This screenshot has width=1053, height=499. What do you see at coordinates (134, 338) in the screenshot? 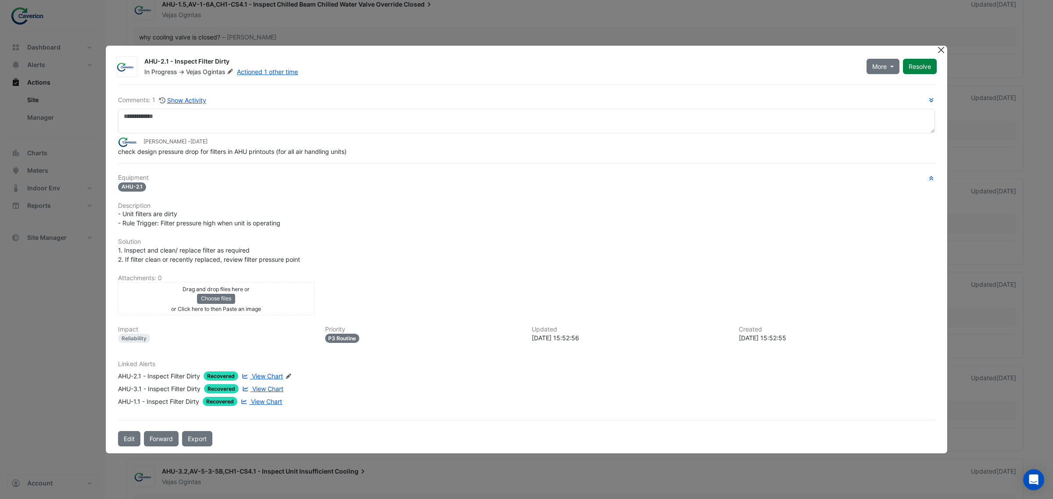
I see `div: Reliability` at bounding box center [134, 338].